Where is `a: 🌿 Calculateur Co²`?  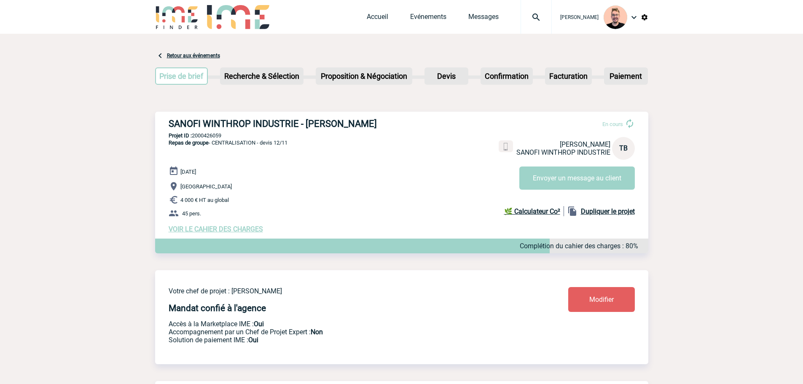 a: 🌿 Calculateur Co² is located at coordinates (534, 211).